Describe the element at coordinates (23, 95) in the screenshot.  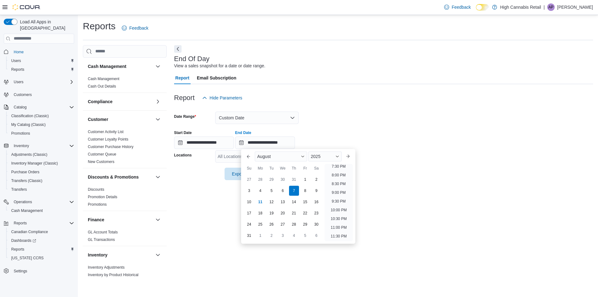
I see `a: Customers` at that location.